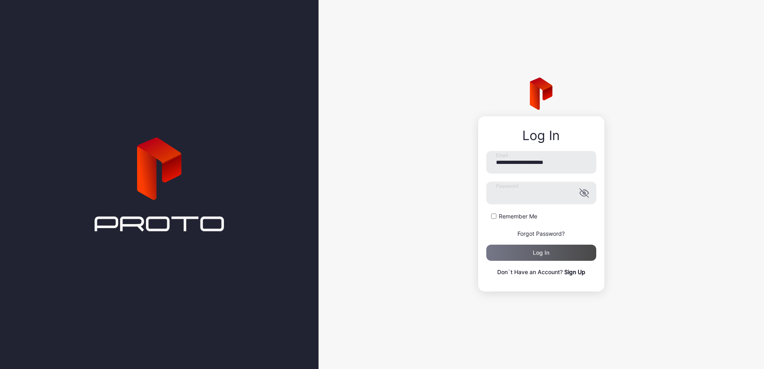  Describe the element at coordinates (541, 253) in the screenshot. I see `button: Log in` at that location.